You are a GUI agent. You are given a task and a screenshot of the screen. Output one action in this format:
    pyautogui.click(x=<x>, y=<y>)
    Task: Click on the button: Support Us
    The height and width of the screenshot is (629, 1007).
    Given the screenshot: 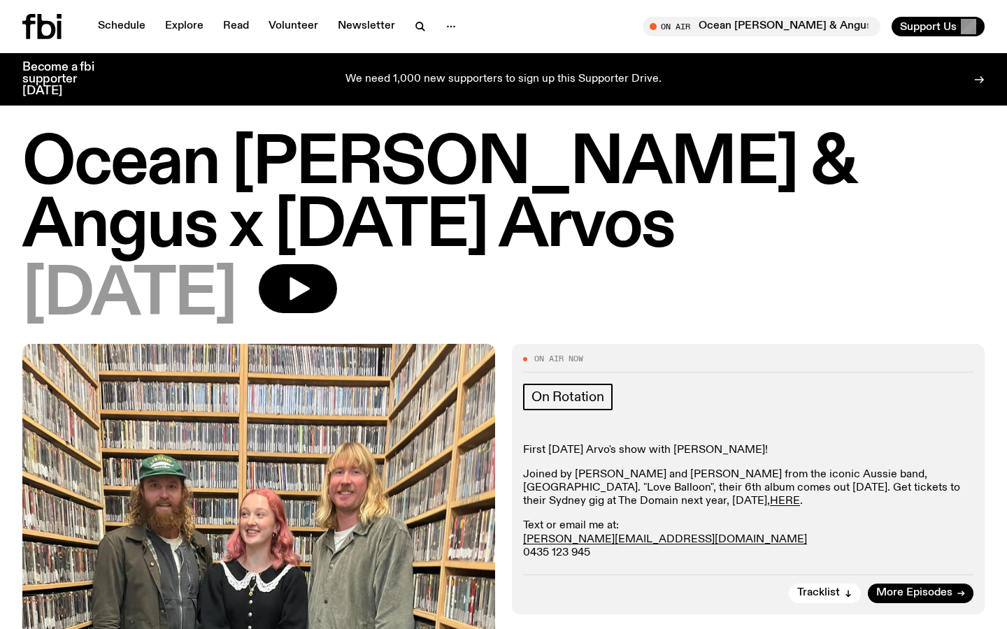 What is the action you would take?
    pyautogui.click(x=938, y=27)
    